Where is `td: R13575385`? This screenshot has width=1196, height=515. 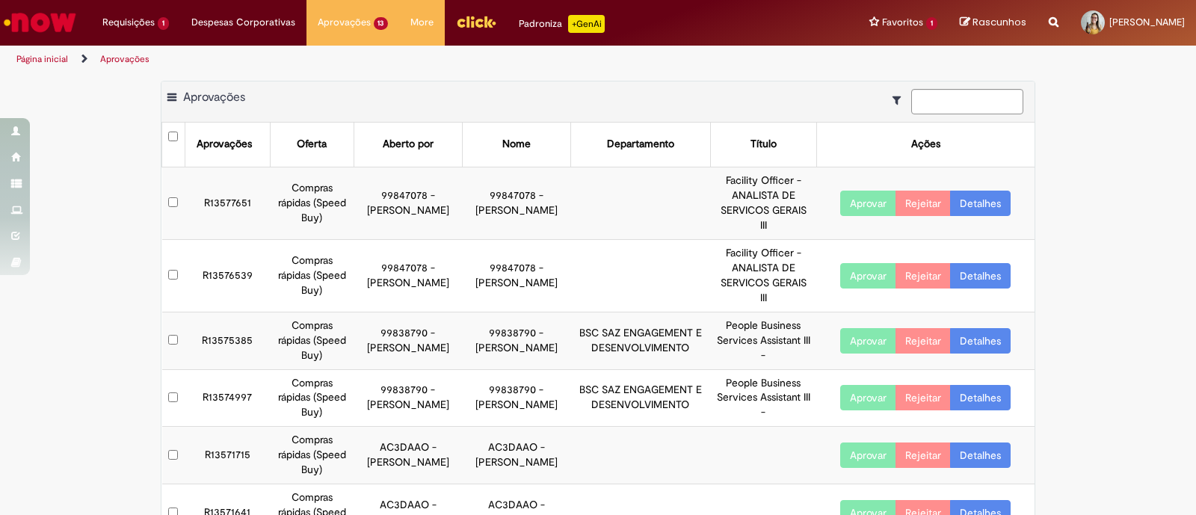 td: R13575385 is located at coordinates (227, 340).